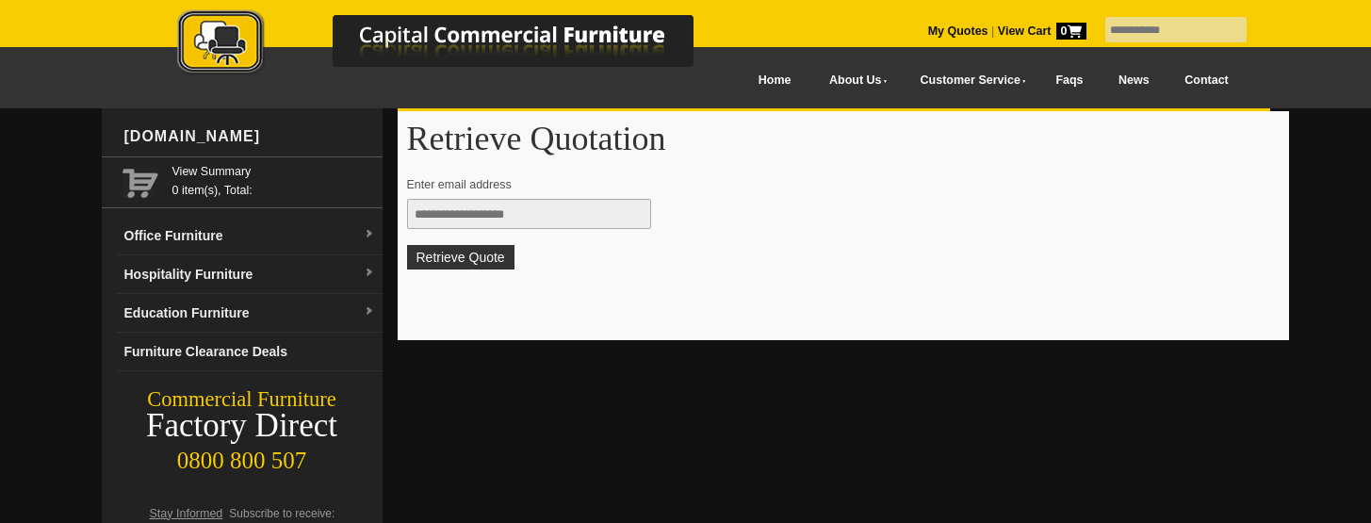 The height and width of the screenshot is (523, 1371). Describe the element at coordinates (242, 426) in the screenshot. I see `div: Factory Direct` at that location.